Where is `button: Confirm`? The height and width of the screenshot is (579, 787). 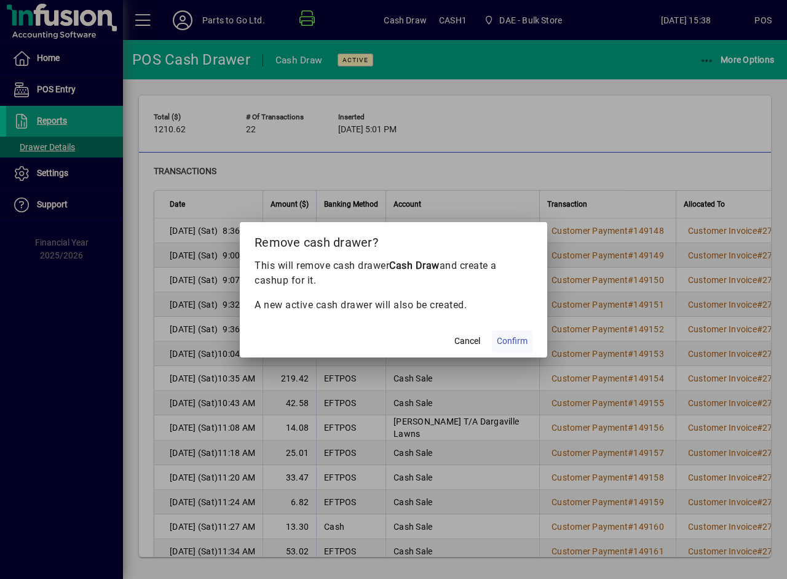
button: Confirm is located at coordinates (512, 341).